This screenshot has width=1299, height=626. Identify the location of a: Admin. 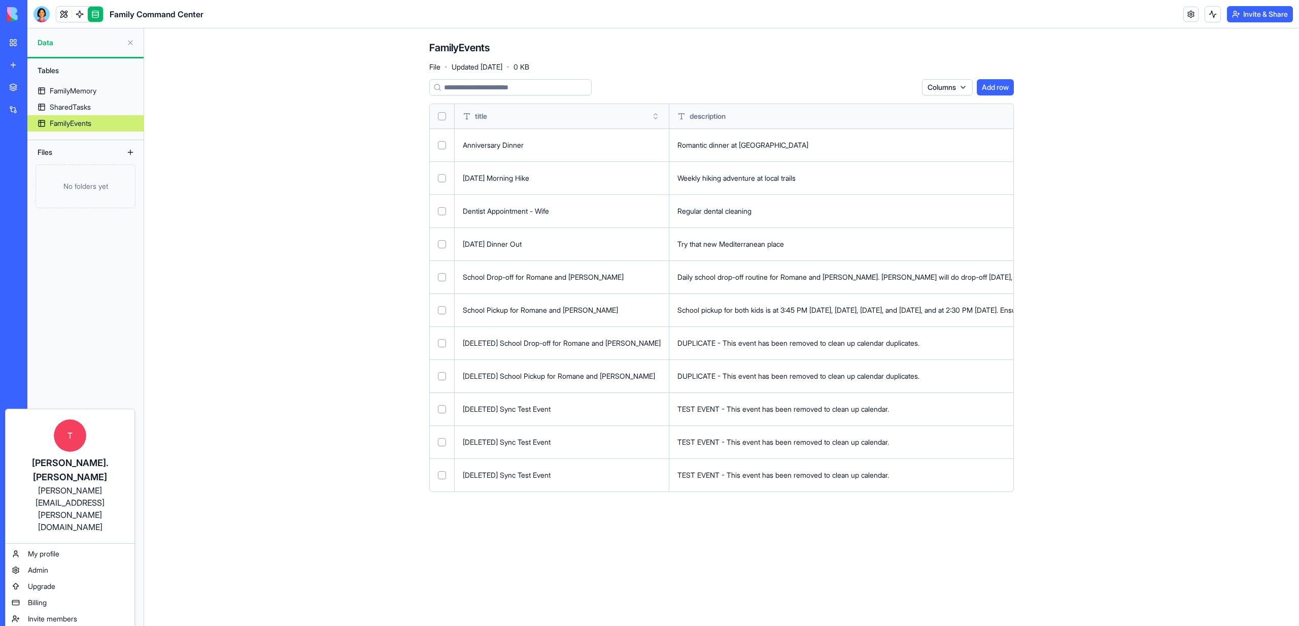
(70, 570).